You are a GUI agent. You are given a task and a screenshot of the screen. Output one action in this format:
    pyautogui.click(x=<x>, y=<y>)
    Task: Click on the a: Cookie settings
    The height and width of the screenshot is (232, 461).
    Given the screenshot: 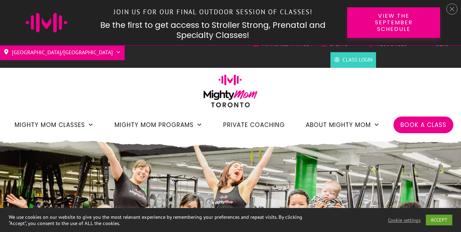 What is the action you would take?
    pyautogui.click(x=404, y=220)
    